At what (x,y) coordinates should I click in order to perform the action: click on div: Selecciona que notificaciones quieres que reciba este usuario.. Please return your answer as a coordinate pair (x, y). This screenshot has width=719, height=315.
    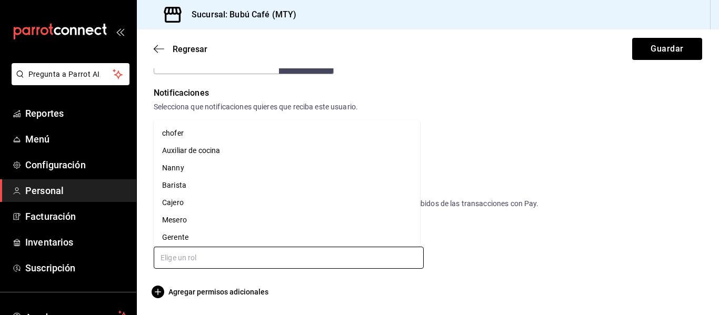
    Looking at the image, I should click on (428, 107).